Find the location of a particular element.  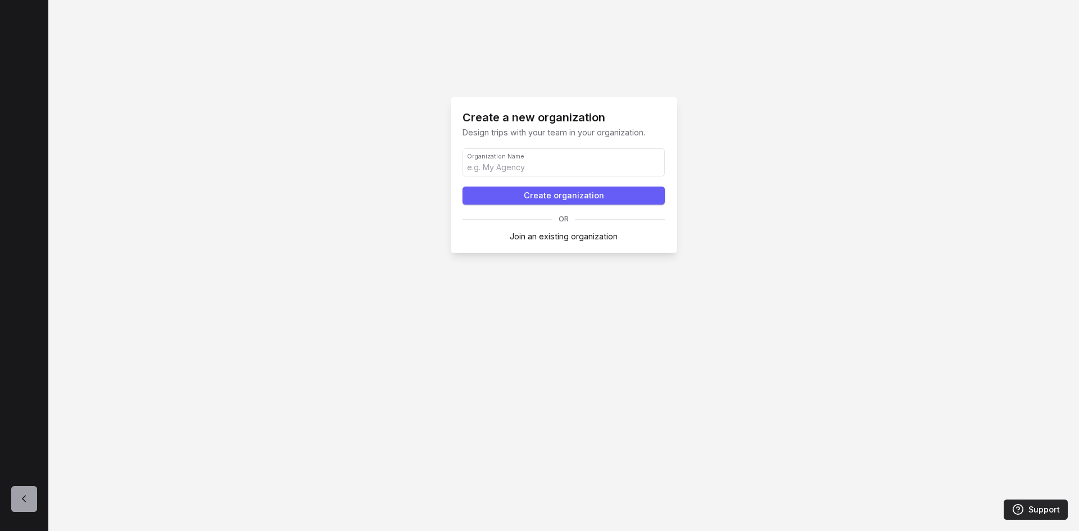

span: OR is located at coordinates (564, 219).